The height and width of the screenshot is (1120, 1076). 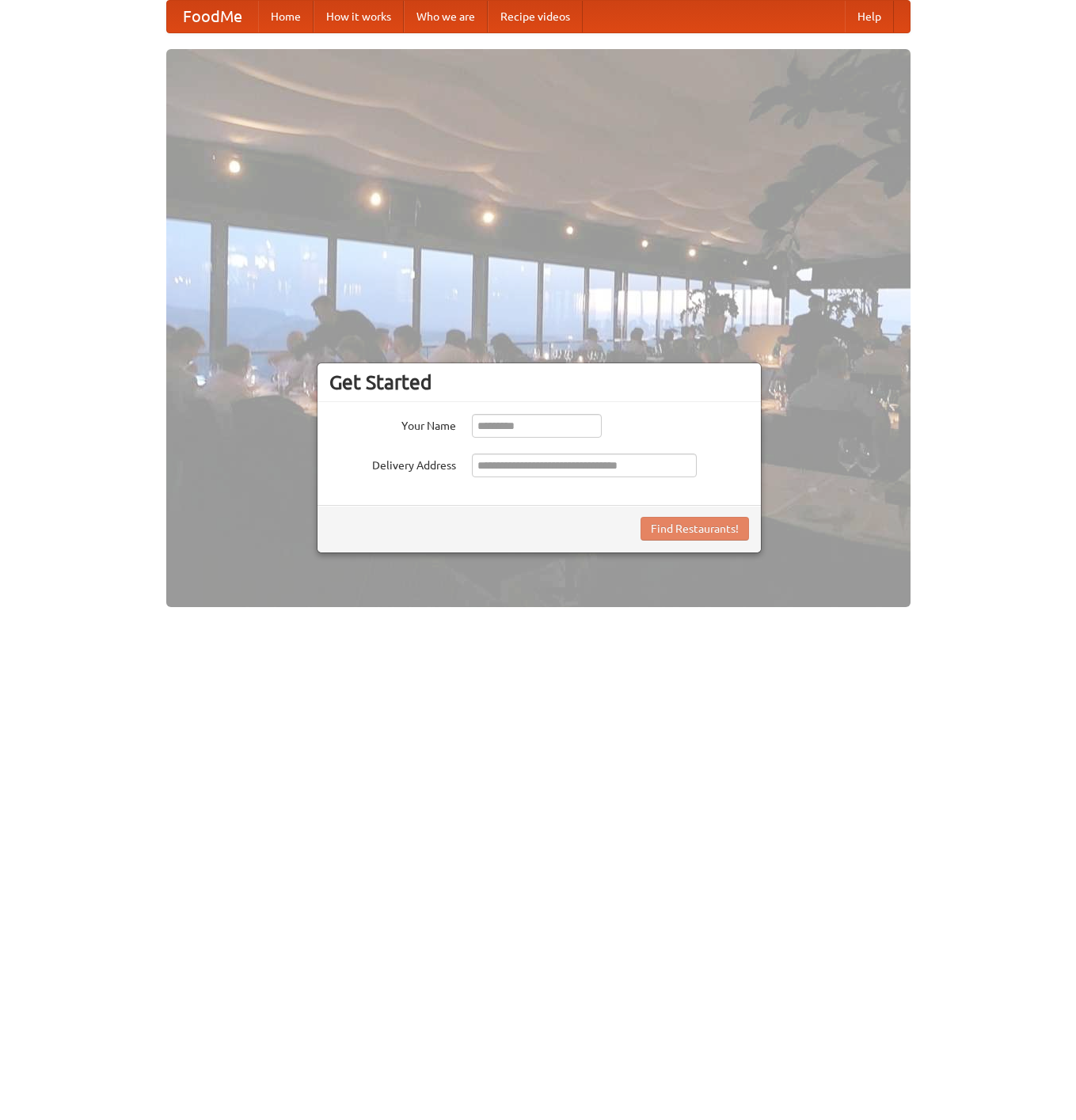 What do you see at coordinates (535, 16) in the screenshot?
I see `a: Recipe videos` at bounding box center [535, 16].